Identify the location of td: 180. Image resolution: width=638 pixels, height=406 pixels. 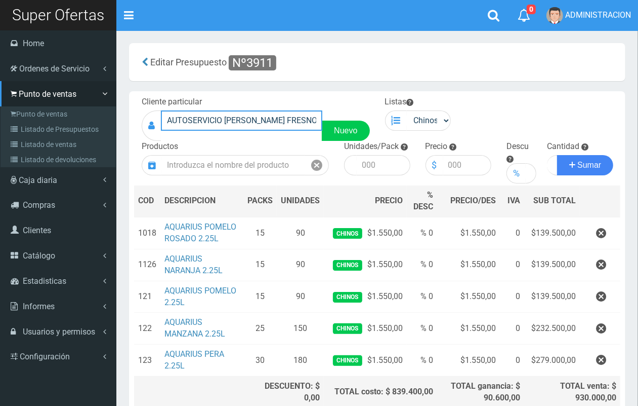
(300, 360).